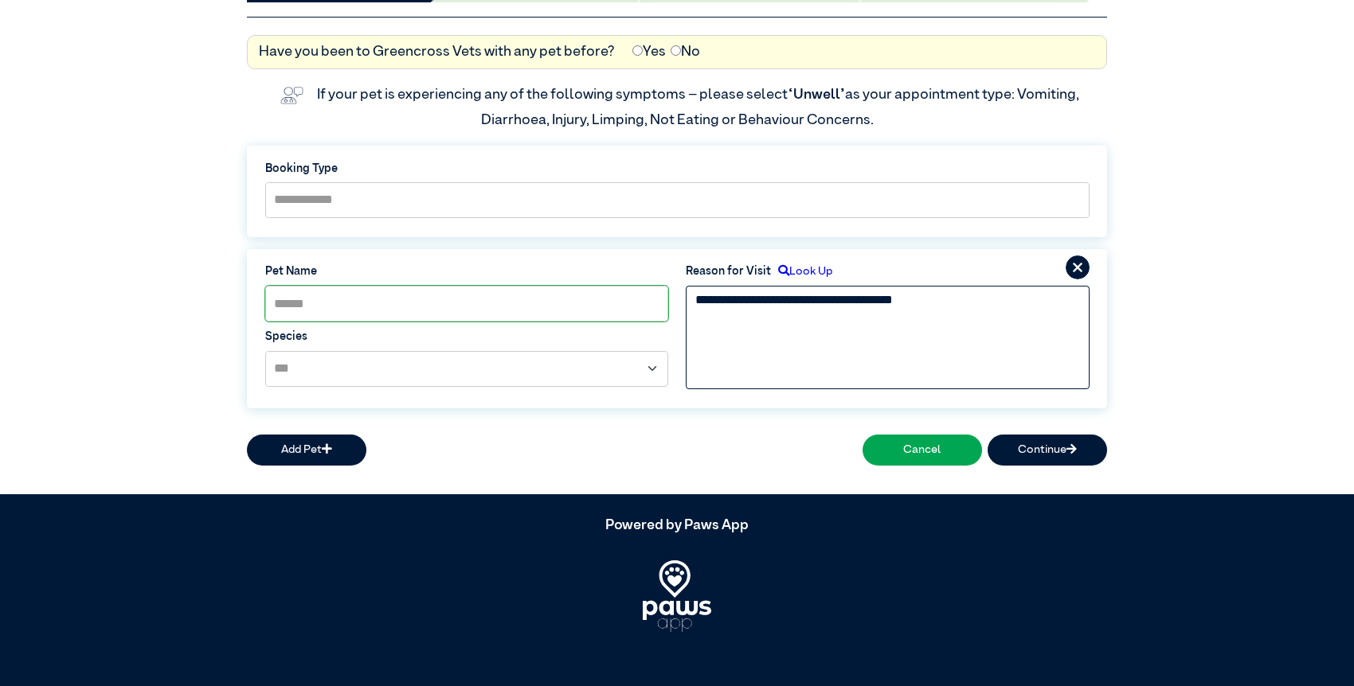 This screenshot has width=1354, height=686. What do you see at coordinates (699, 108) in the screenshot?
I see `label: If your pet is experiencing any of the following symptoms – please select as your appointment typ...` at bounding box center [699, 108].